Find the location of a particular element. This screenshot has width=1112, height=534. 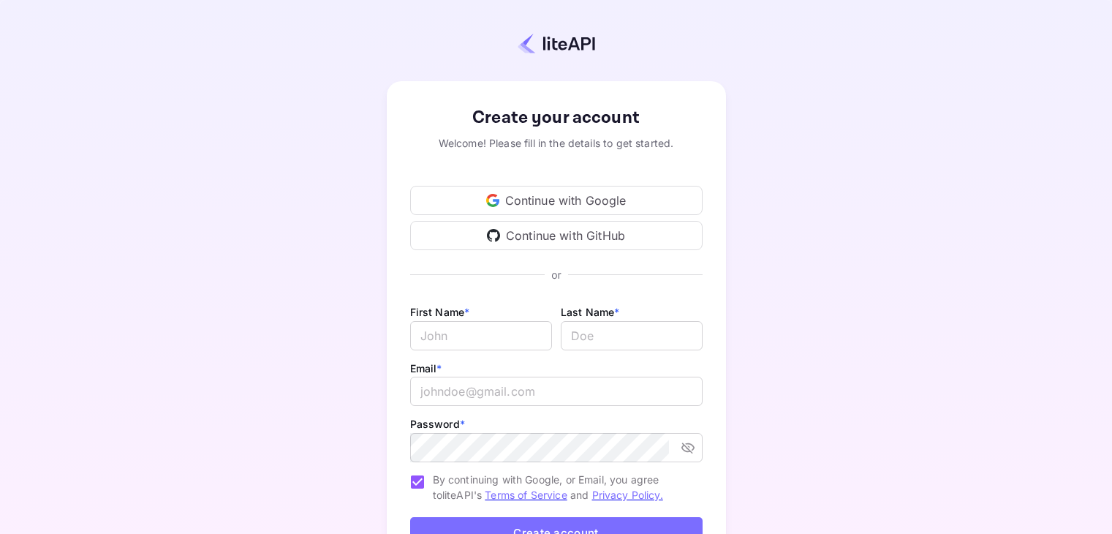

input: johndoe@gmail.com is located at coordinates (557, 391).